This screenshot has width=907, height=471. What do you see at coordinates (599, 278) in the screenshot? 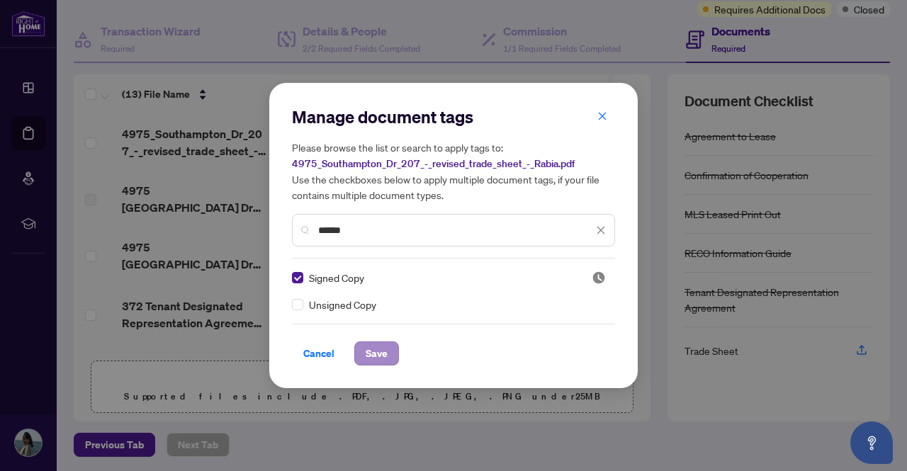
I see `span: Pending Review` at bounding box center [599, 278].